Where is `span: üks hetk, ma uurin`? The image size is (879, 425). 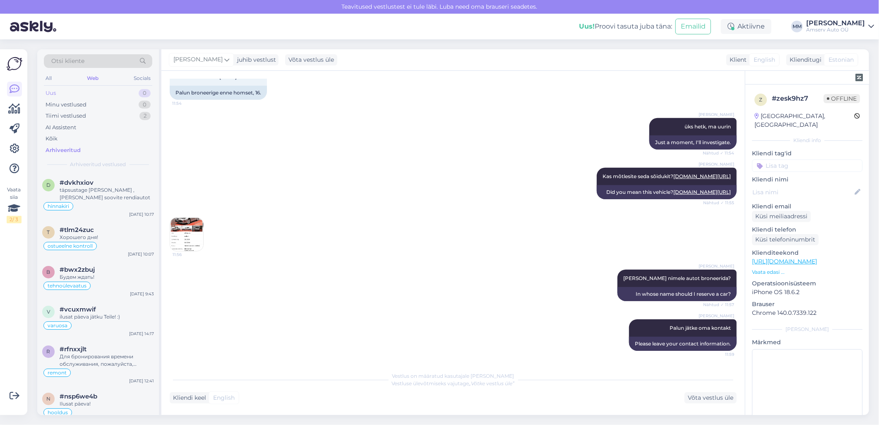
span: üks hetk, ma uurin is located at coordinates (708, 126).